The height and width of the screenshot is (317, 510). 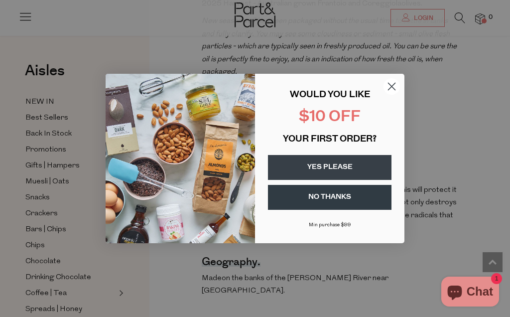 I want to click on span: YOUR FIRST ORDER?, so click(x=330, y=139).